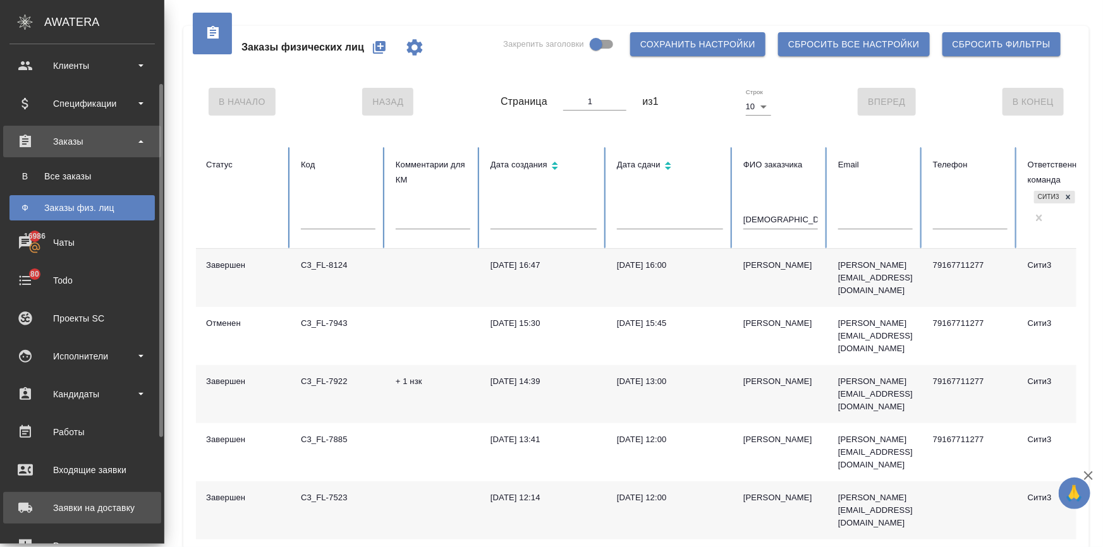  I want to click on a: ФЗаказы физ. лиц, so click(82, 208).